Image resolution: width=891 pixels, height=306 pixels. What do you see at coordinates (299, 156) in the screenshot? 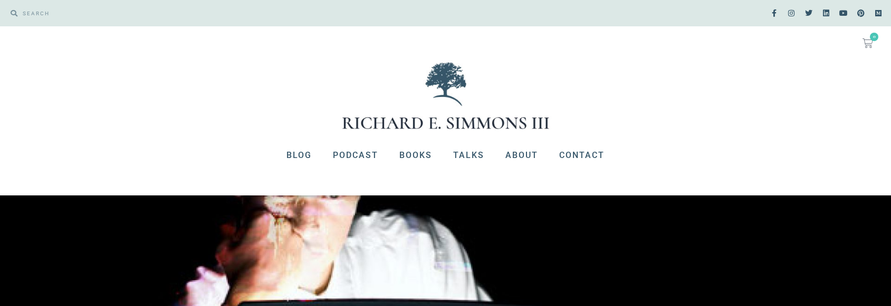
I see `a: Blog` at bounding box center [299, 156].